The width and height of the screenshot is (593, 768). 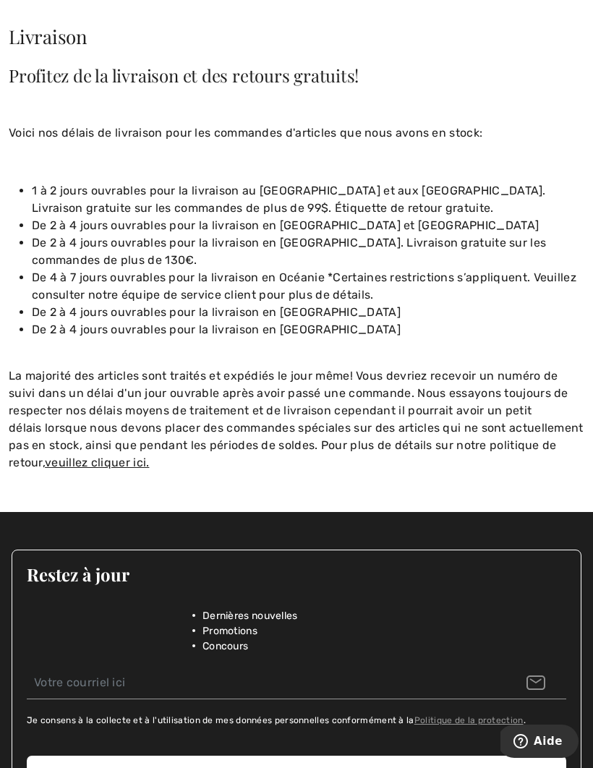 What do you see at coordinates (276, 720) in the screenshot?
I see `label: Je consens à la collecte et à l'utilisation de mes données personnelles conformément à la .` at bounding box center [276, 720].